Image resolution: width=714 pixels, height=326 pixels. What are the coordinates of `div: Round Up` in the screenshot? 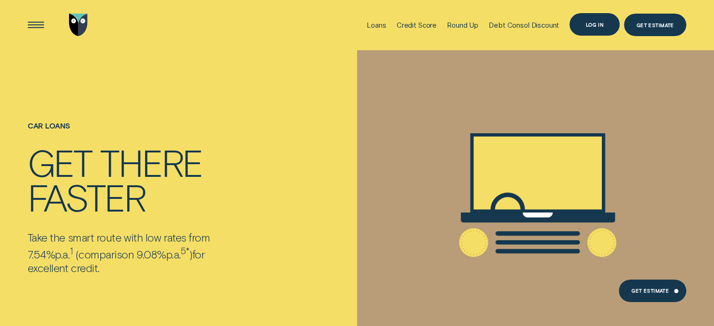 It's located at (462, 25).